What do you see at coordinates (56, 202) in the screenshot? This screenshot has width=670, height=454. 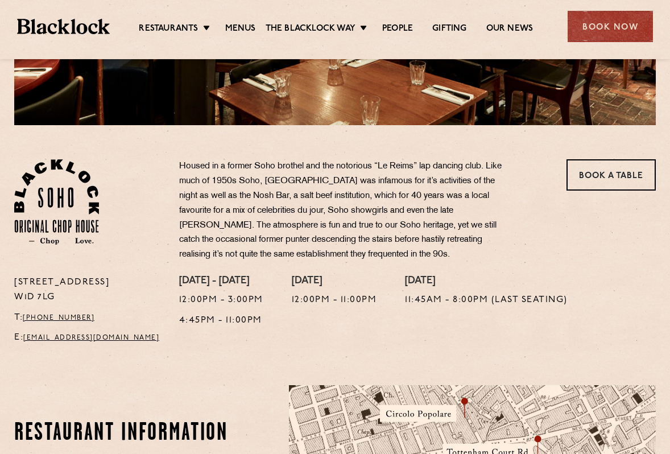 I see `img: Soho-stamp-default.svg` at bounding box center [56, 202].